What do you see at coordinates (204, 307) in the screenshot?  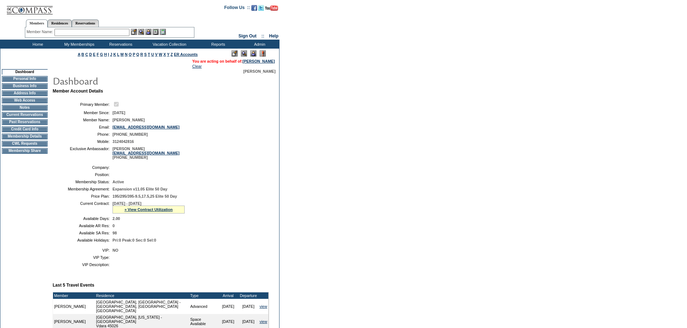 I see `td: Advanced` at bounding box center [204, 307].